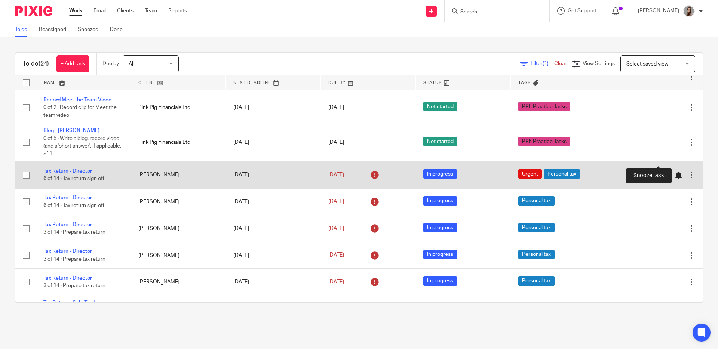  Describe the element at coordinates (542, 64) in the screenshot. I see `span: Filter` at that location.